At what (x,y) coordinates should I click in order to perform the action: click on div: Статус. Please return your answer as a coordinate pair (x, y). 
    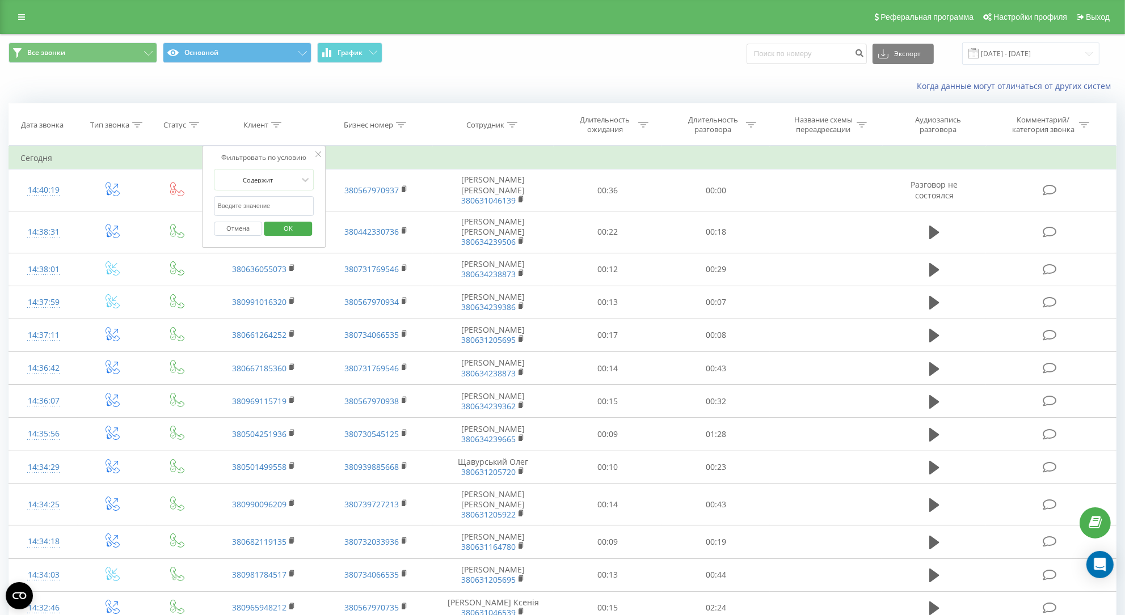
    Looking at the image, I should click on (175, 125).